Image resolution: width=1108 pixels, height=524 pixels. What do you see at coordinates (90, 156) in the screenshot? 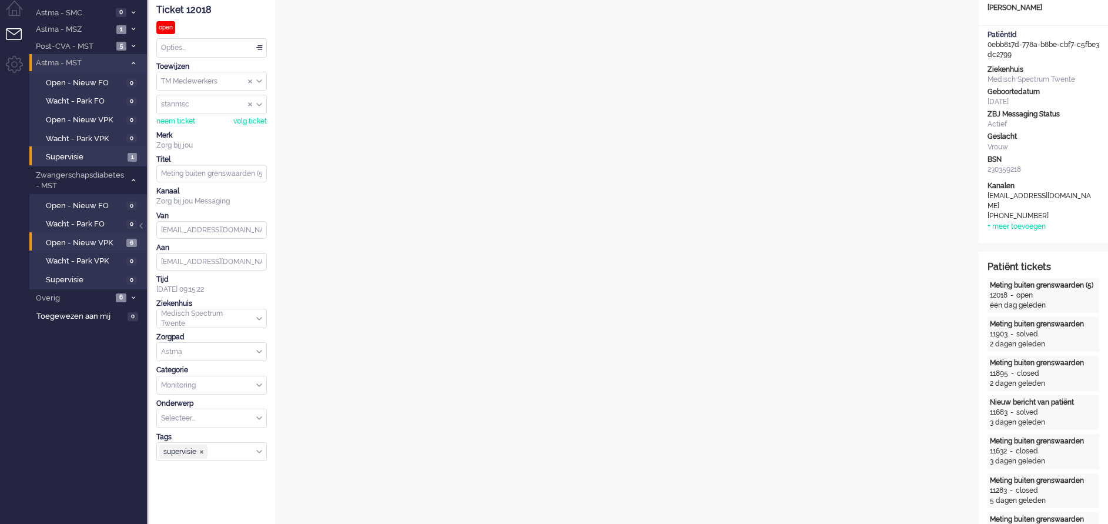
I see `a: Supervisie 1` at bounding box center [90, 156].